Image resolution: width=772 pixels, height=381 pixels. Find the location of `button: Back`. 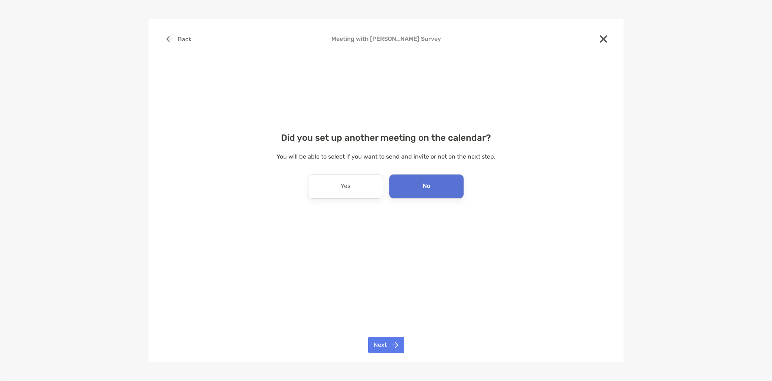

button: Back is located at coordinates (178, 39).